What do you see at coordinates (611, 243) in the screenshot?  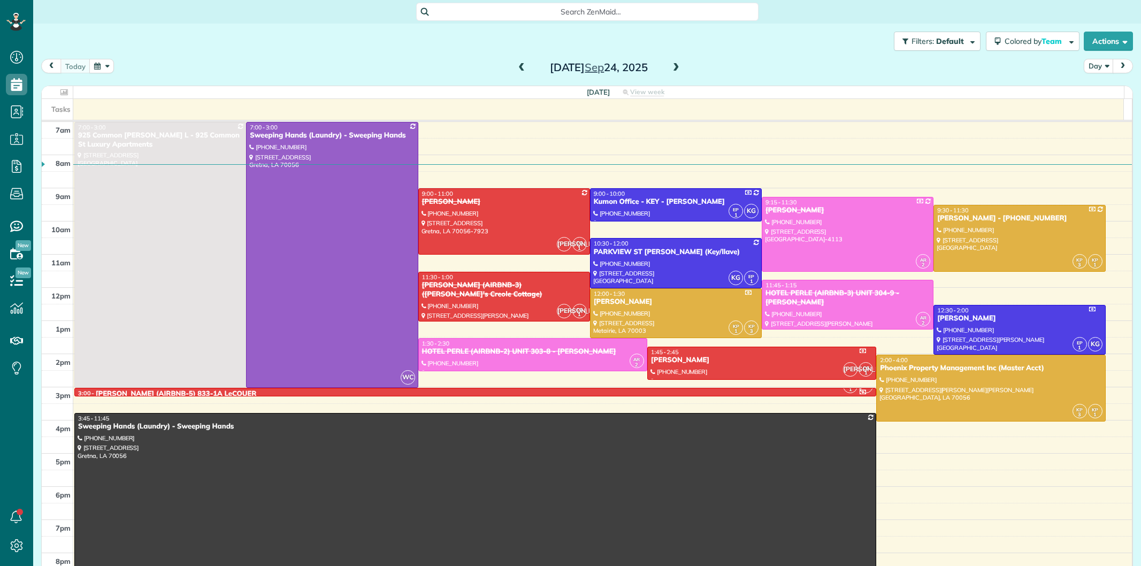 I see `span: 10:30 - 12:00` at bounding box center [611, 243].